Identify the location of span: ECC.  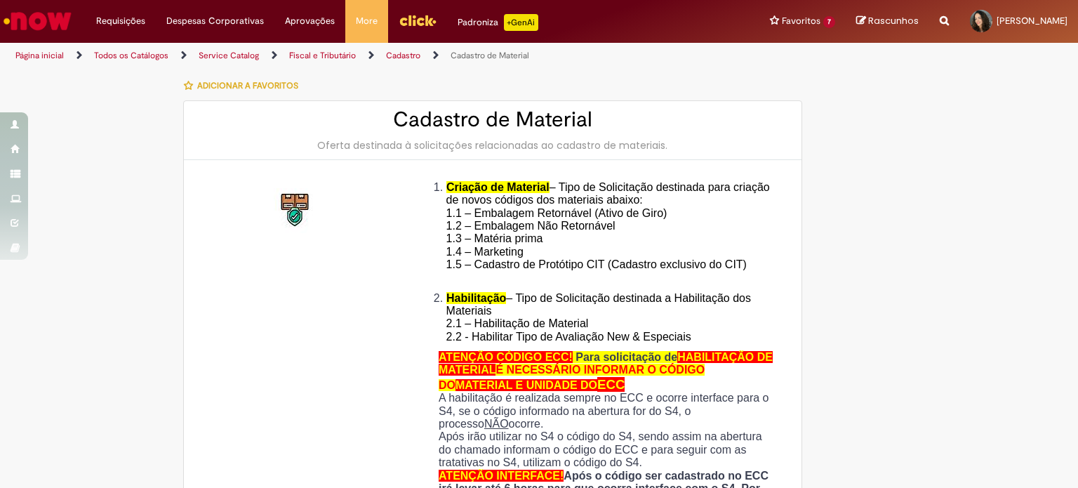
(611, 384).